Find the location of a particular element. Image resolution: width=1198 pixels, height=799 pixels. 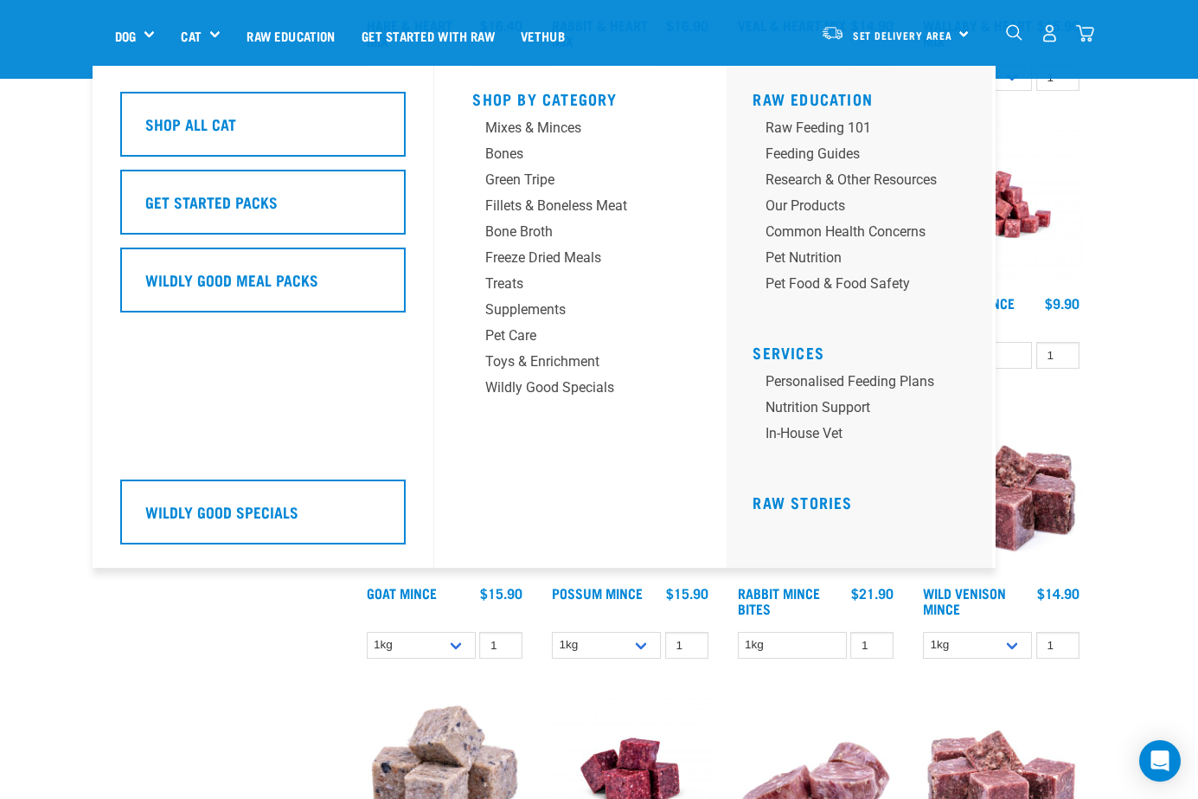

div: Toys & Enrichment is located at coordinates (566, 362).